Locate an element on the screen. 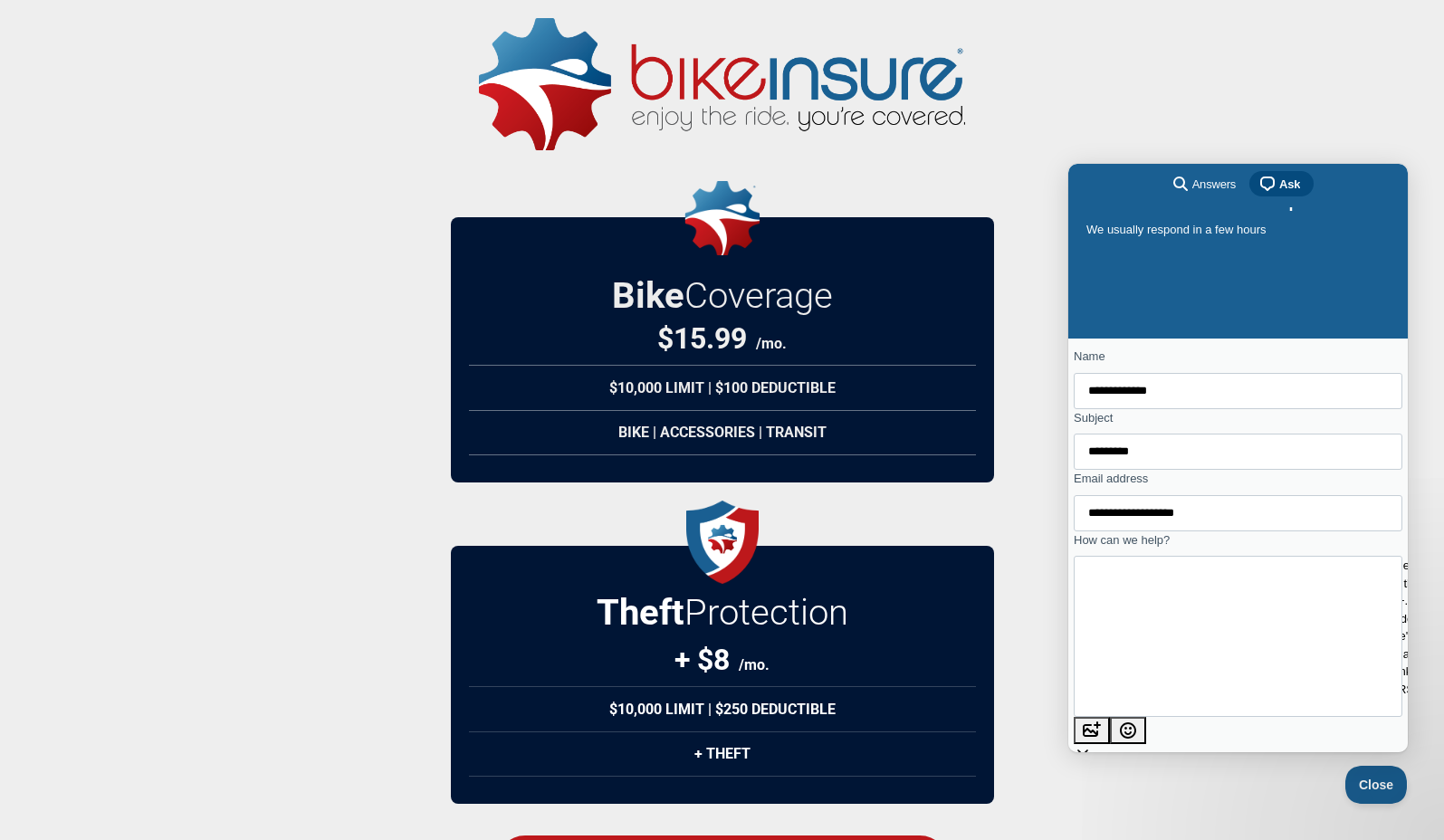 This screenshot has width=1444, height=840. form: Contact form is located at coordinates (169, 404).